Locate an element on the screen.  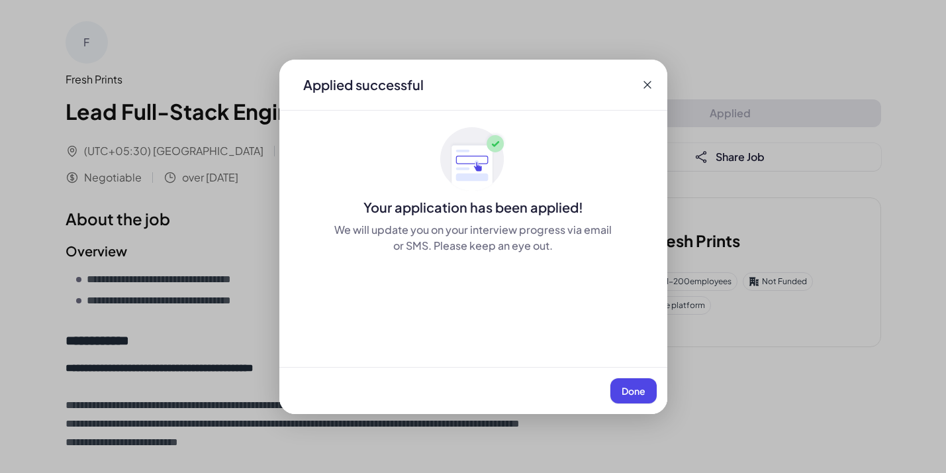
div: We will update you on your interview progress via email or SMS. Please keep an eye out. is located at coordinates (473, 238).